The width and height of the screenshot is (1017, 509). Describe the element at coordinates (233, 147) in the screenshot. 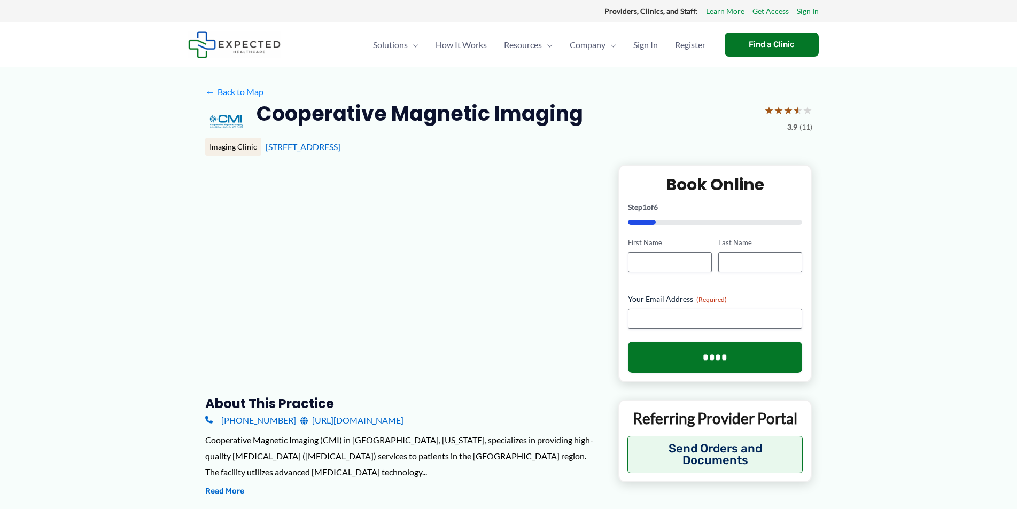

I see `div: Imaging Clinic` at that location.